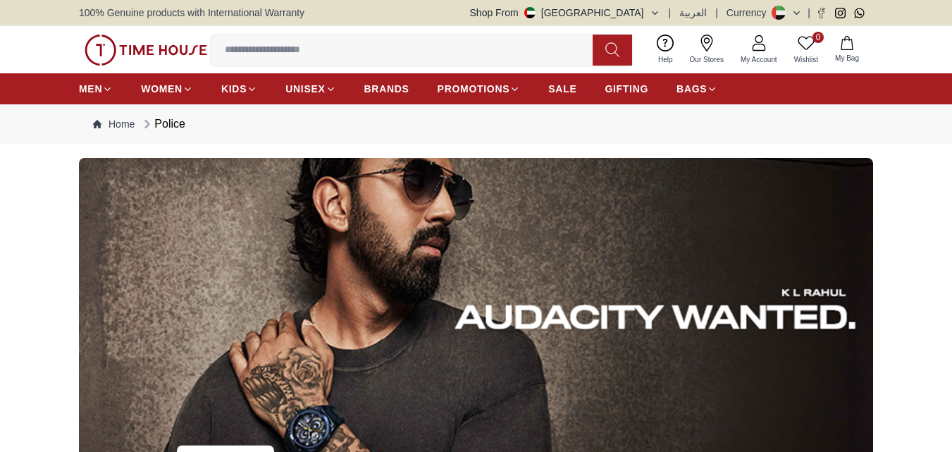  What do you see at coordinates (840, 13) in the screenshot?
I see `a: Instagram` at bounding box center [840, 13].